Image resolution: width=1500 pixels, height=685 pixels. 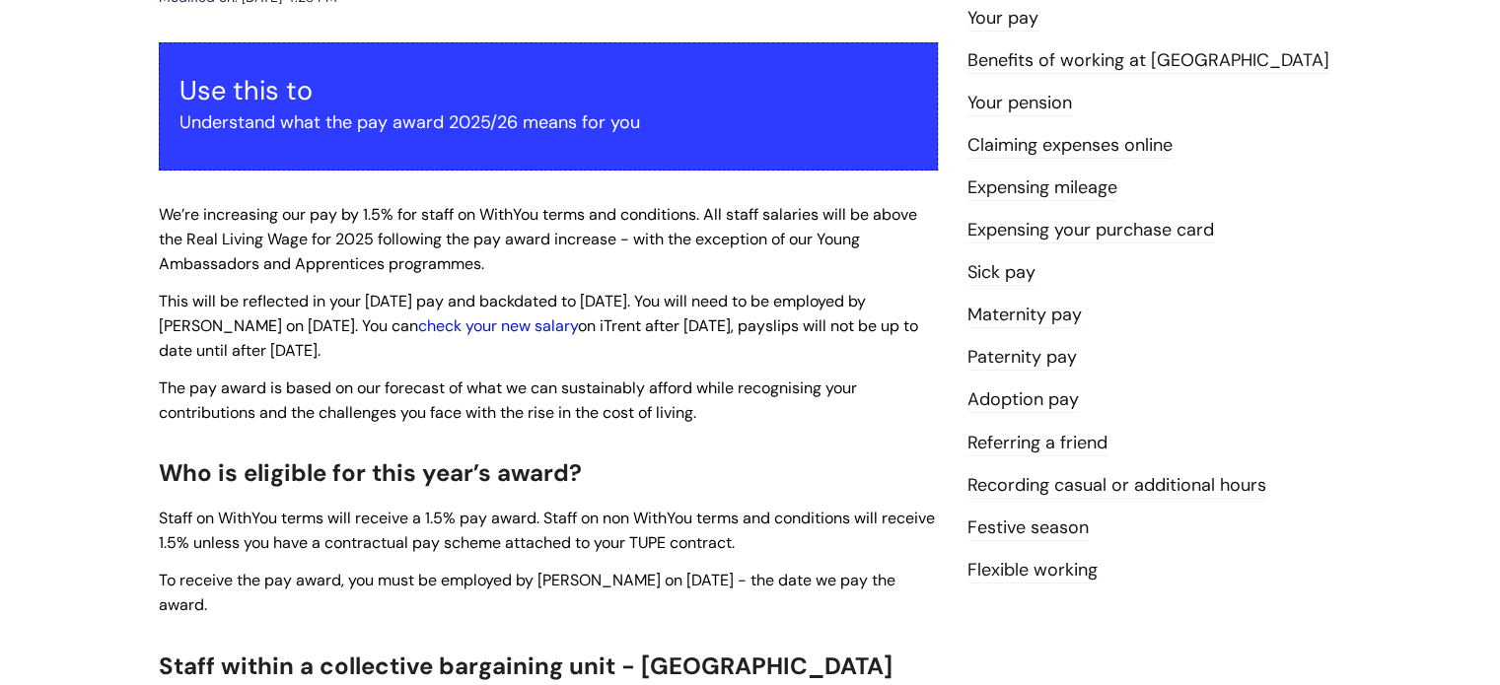 What do you see at coordinates (1003, 19) in the screenshot?
I see `a: Your pay` at bounding box center [1003, 19].